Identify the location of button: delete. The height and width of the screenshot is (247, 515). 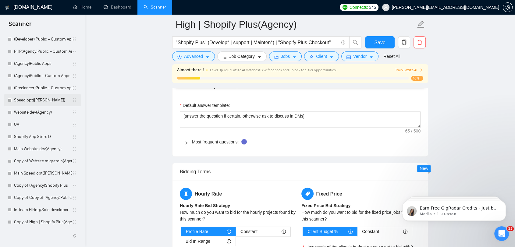
(419, 42).